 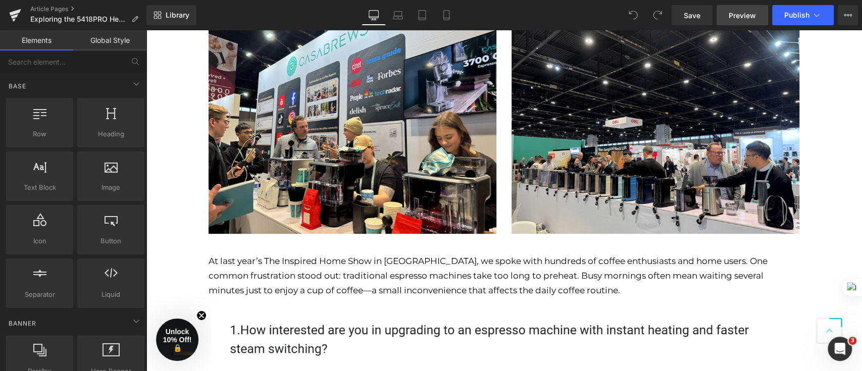 What do you see at coordinates (39, 187) in the screenshot?
I see `span: Text Block` at bounding box center [39, 187].